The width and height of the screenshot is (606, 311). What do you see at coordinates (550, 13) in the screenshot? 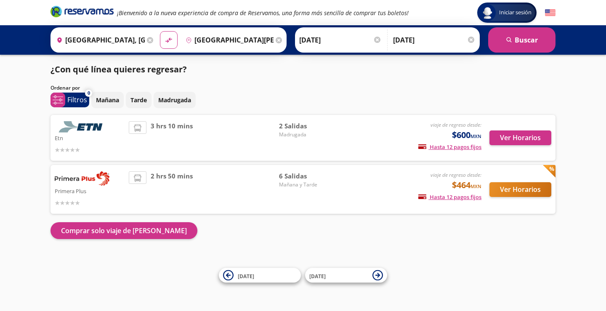
I see `button: English` at bounding box center [550, 13].